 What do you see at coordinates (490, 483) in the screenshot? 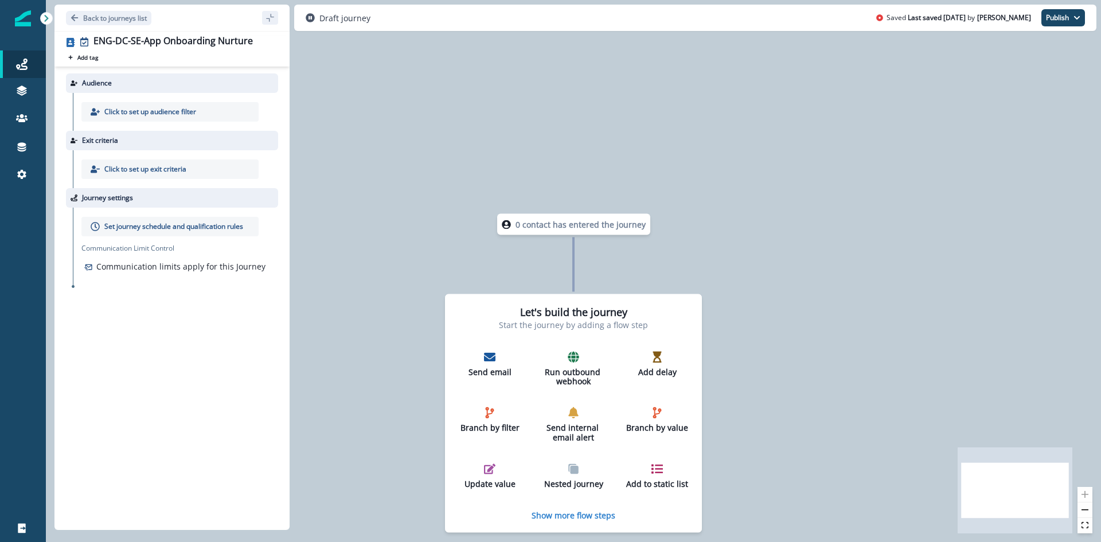
I see `p: Update value` at bounding box center [490, 483].